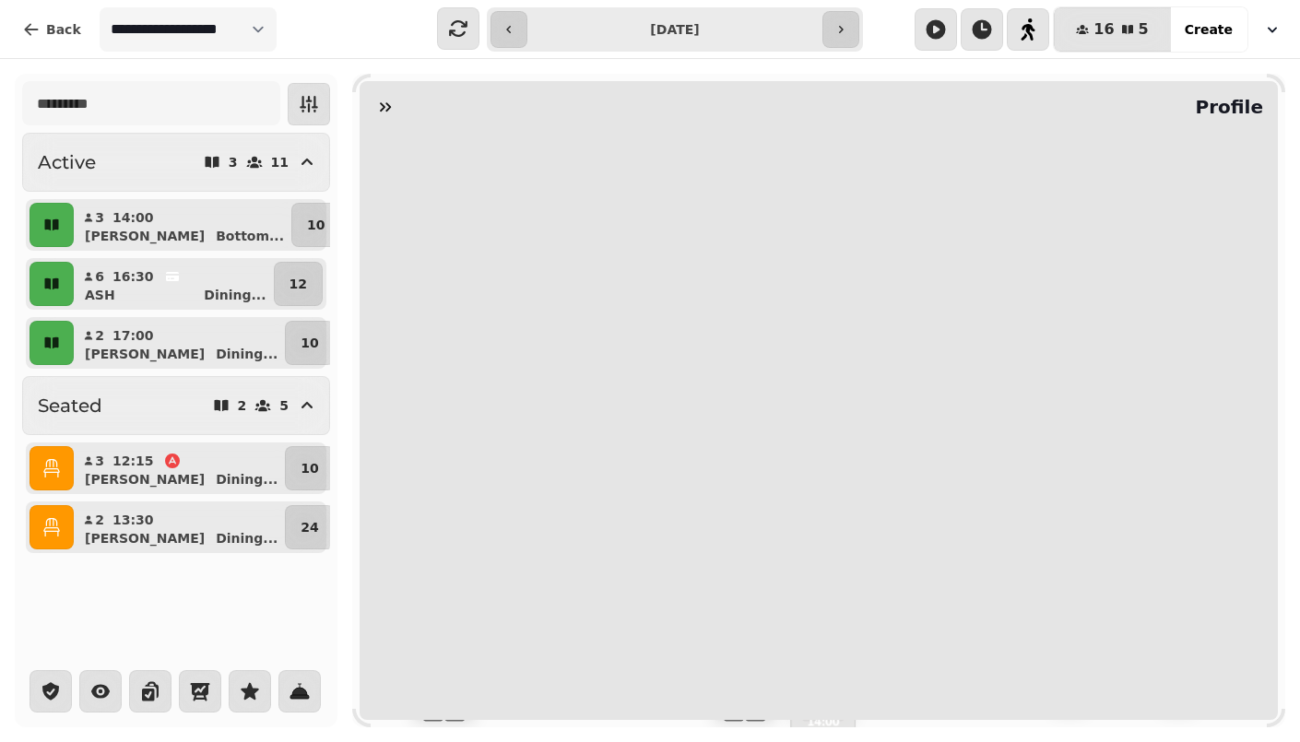 This screenshot has height=742, width=1300. I want to click on p: 16:30, so click(133, 277).